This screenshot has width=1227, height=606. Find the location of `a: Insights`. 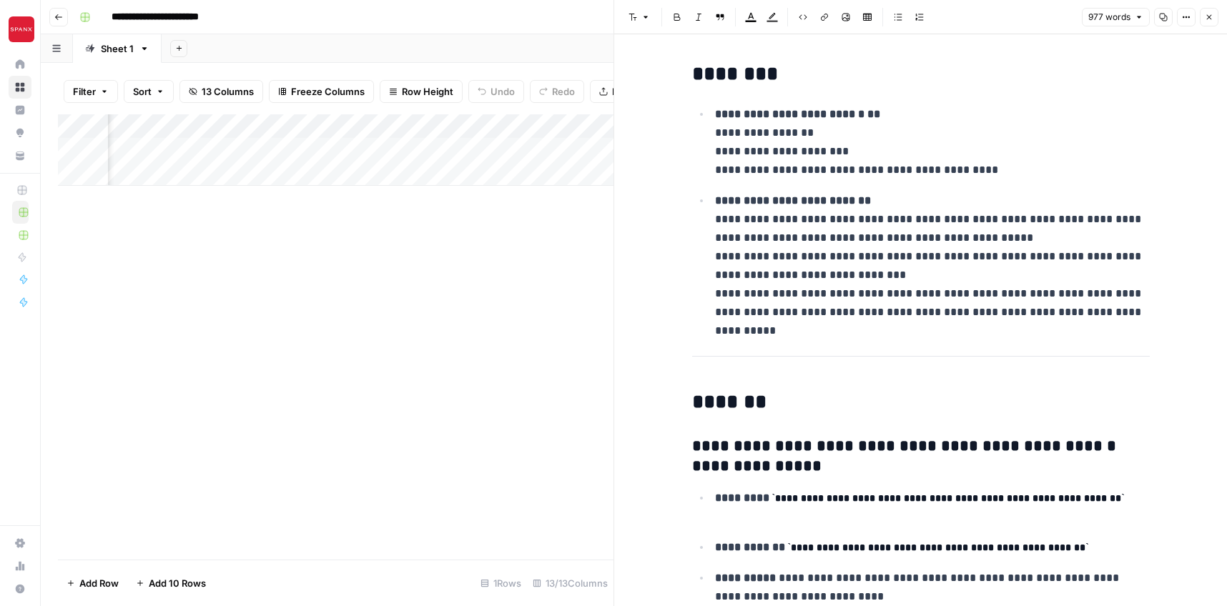

a: Insights is located at coordinates (20, 110).